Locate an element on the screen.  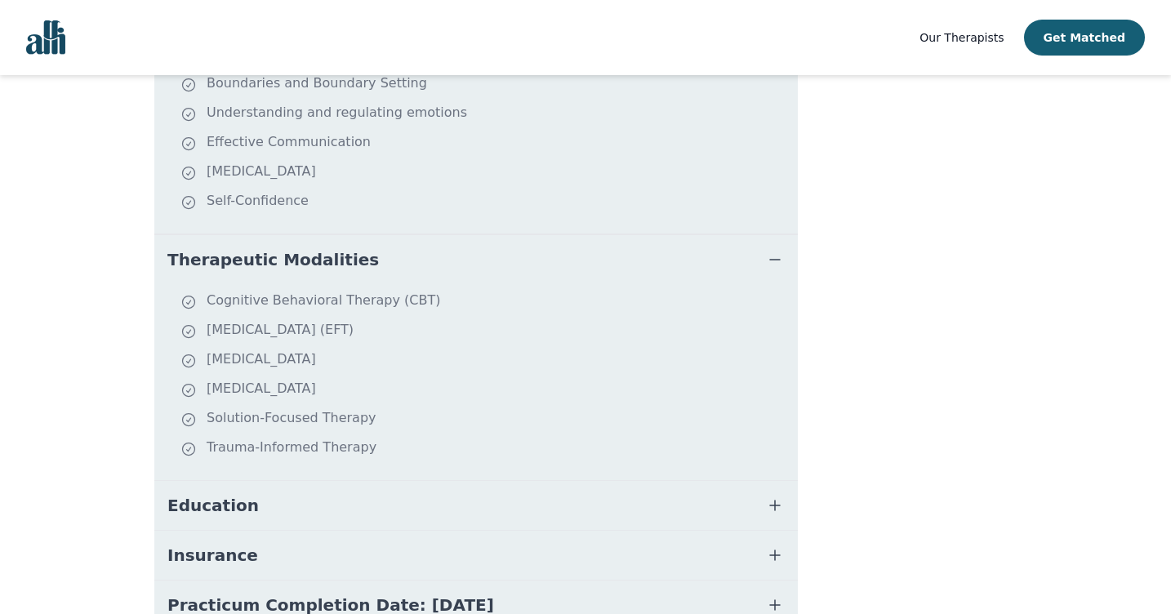
span: Therapeutic Modalities is located at coordinates (273, 260).